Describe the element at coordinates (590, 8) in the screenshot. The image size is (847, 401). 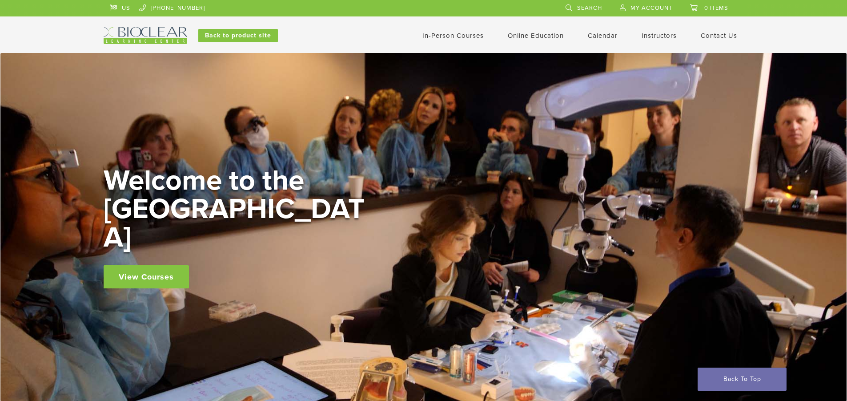
I see `span: Search` at that location.